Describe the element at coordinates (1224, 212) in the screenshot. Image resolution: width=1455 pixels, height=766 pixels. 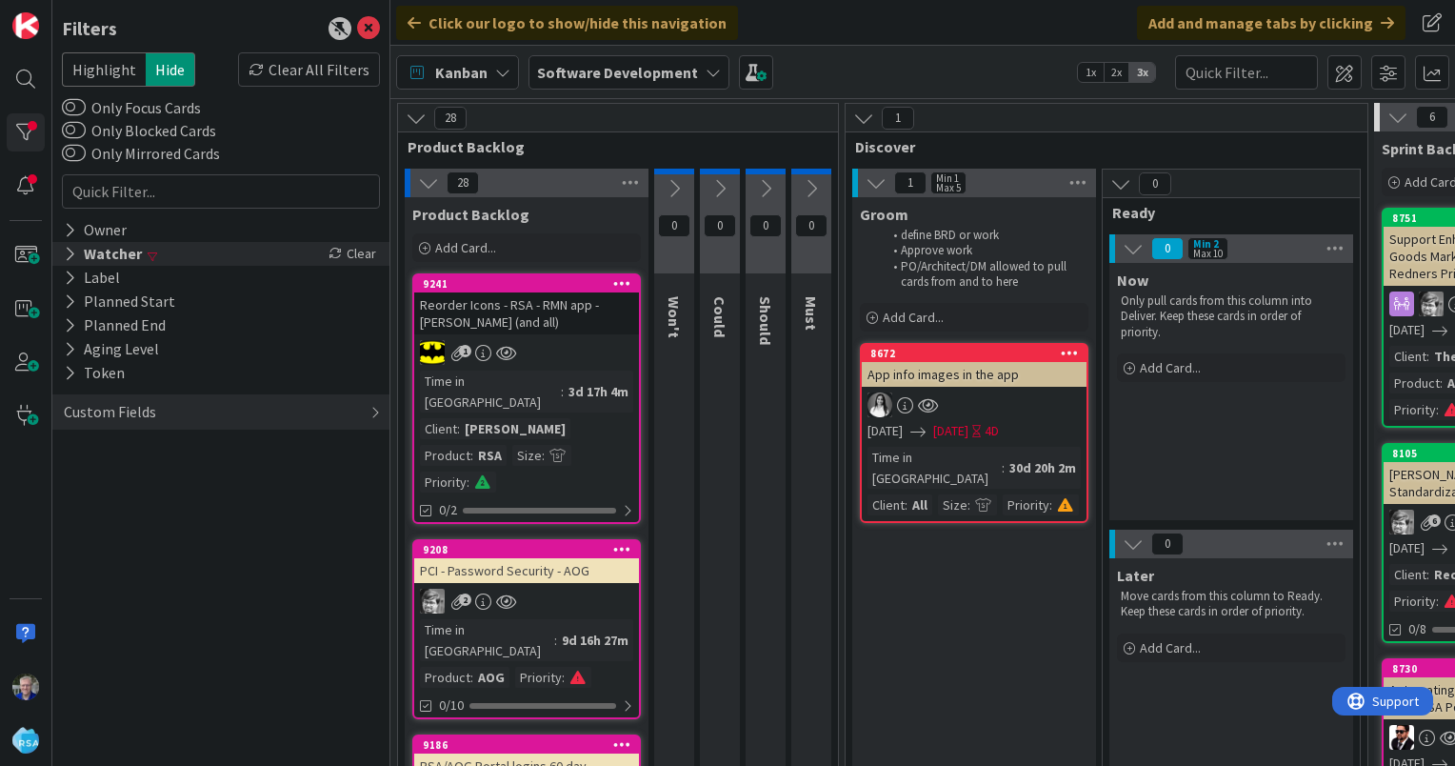
I see `span: Ready` at that location.